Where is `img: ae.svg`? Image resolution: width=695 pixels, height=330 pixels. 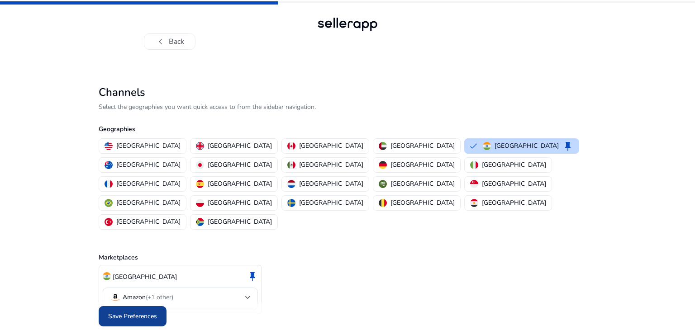 img: ae.svg is located at coordinates (383, 146).